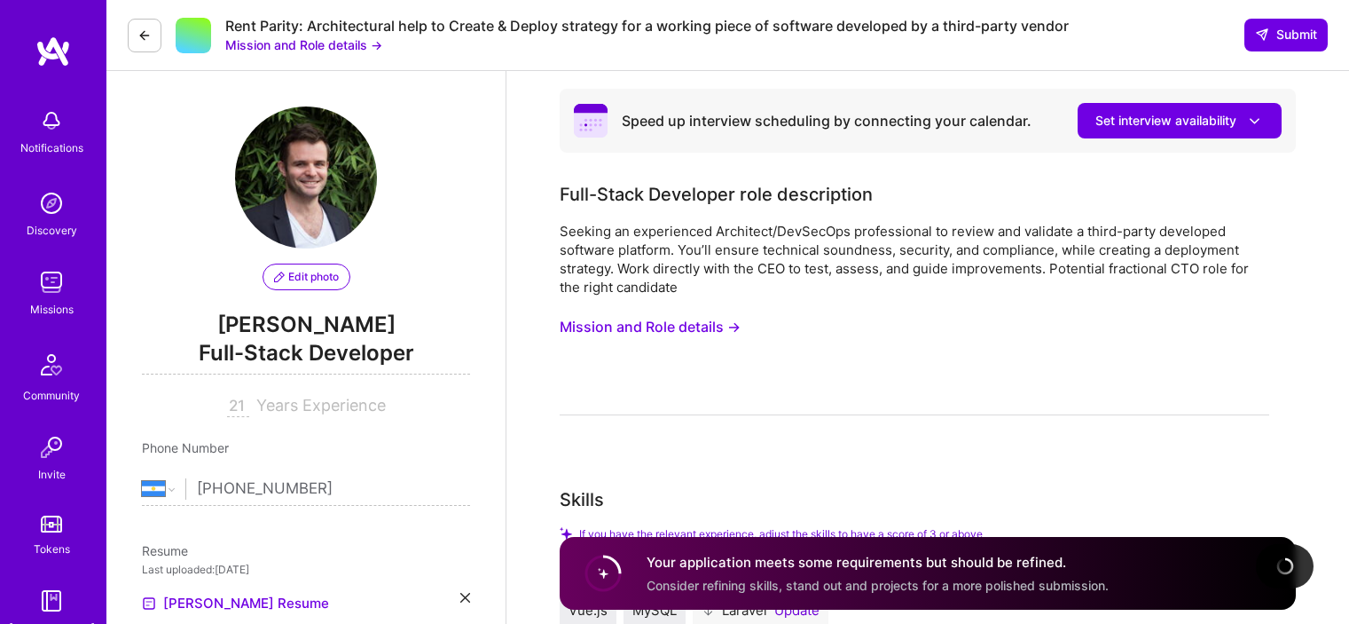 The height and width of the screenshot is (624, 1349). What do you see at coordinates (51, 203) in the screenshot?
I see `img: discovery` at bounding box center [51, 203].